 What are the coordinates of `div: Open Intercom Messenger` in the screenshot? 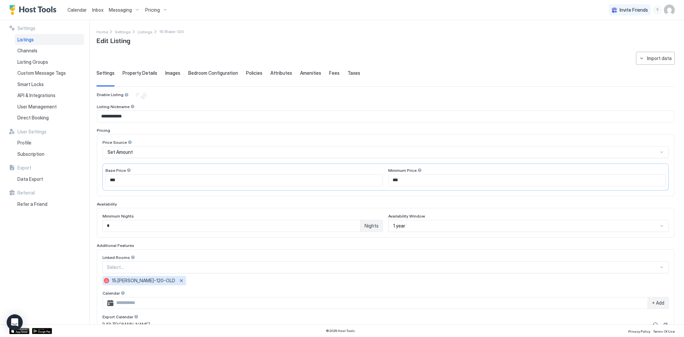 It's located at (15, 322).